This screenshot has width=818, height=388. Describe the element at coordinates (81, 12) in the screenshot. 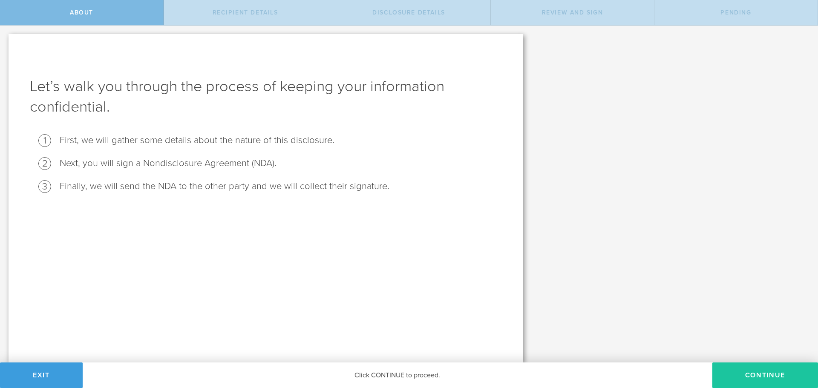

I see `span: About` at that location.